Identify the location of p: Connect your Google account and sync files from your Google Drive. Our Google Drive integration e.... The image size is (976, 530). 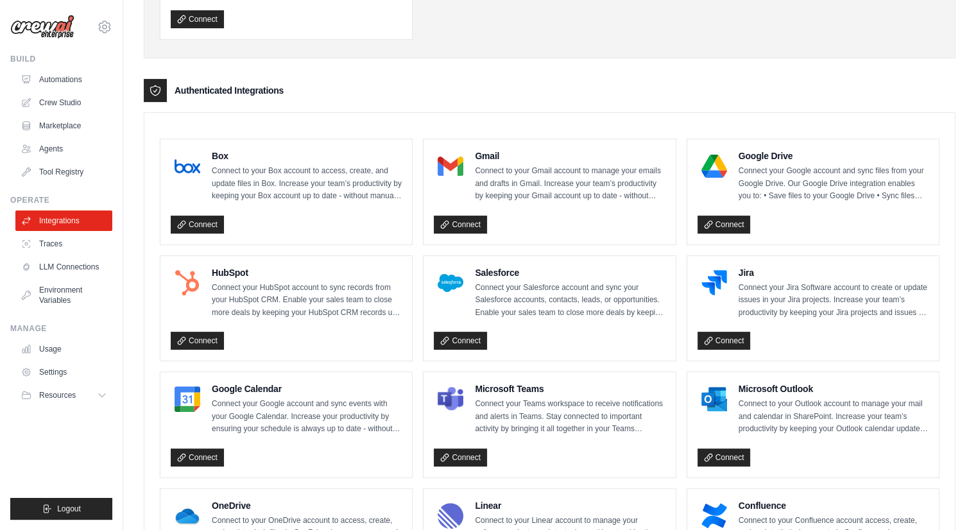
(834, 184).